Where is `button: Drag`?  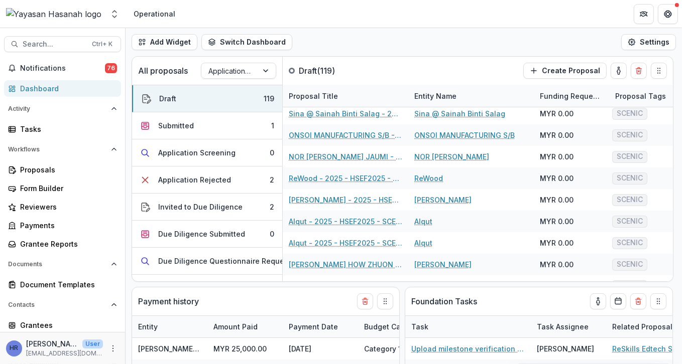 button: Drag is located at coordinates (659, 71).